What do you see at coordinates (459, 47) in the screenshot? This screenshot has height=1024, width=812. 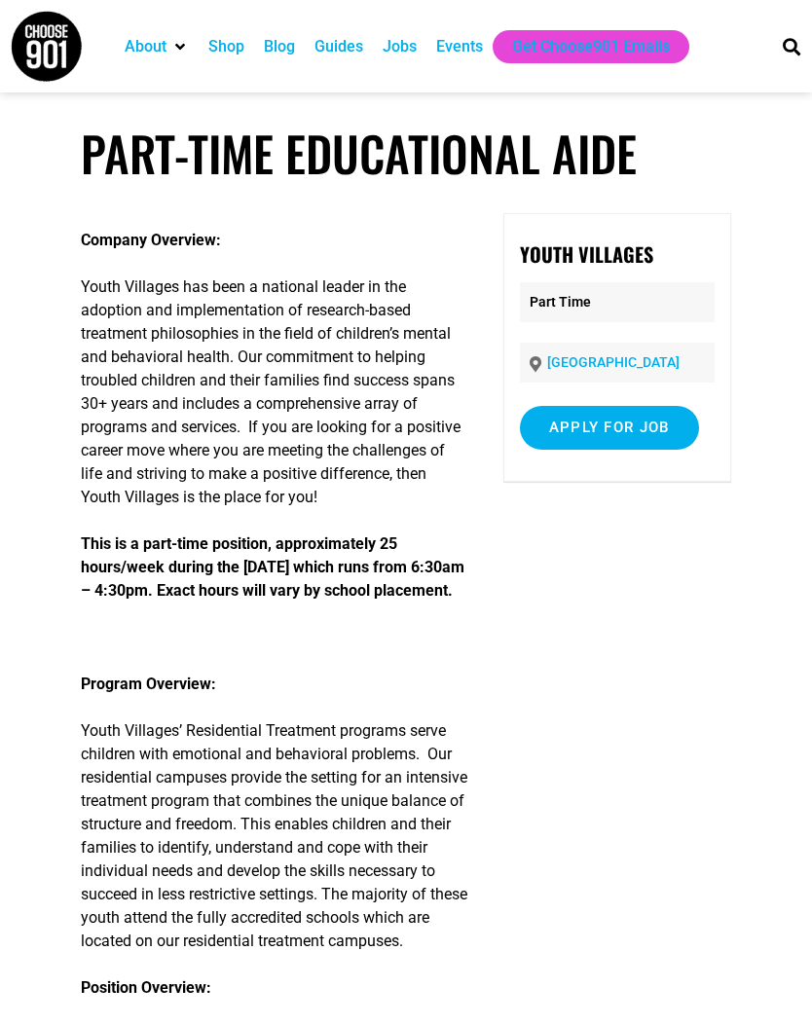 I see `div: Events` at bounding box center [459, 47].